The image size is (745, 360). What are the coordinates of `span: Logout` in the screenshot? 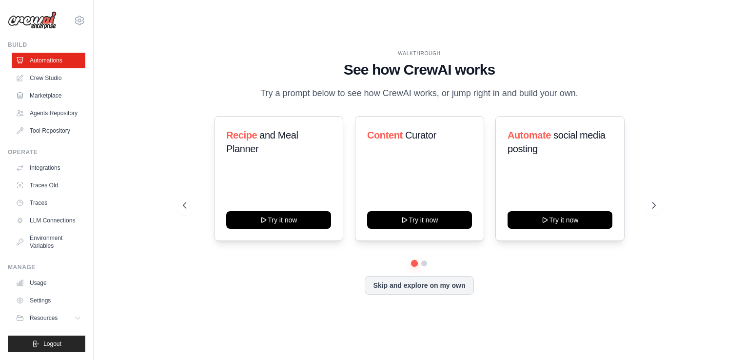 It's located at (52, 344).